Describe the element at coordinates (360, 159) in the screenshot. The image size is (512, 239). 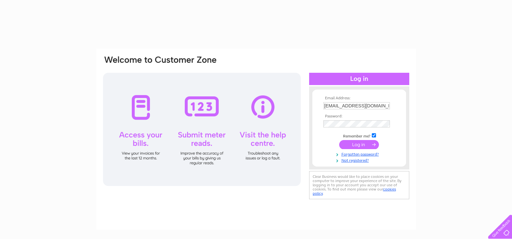
I see `a: Not registered?` at that location.